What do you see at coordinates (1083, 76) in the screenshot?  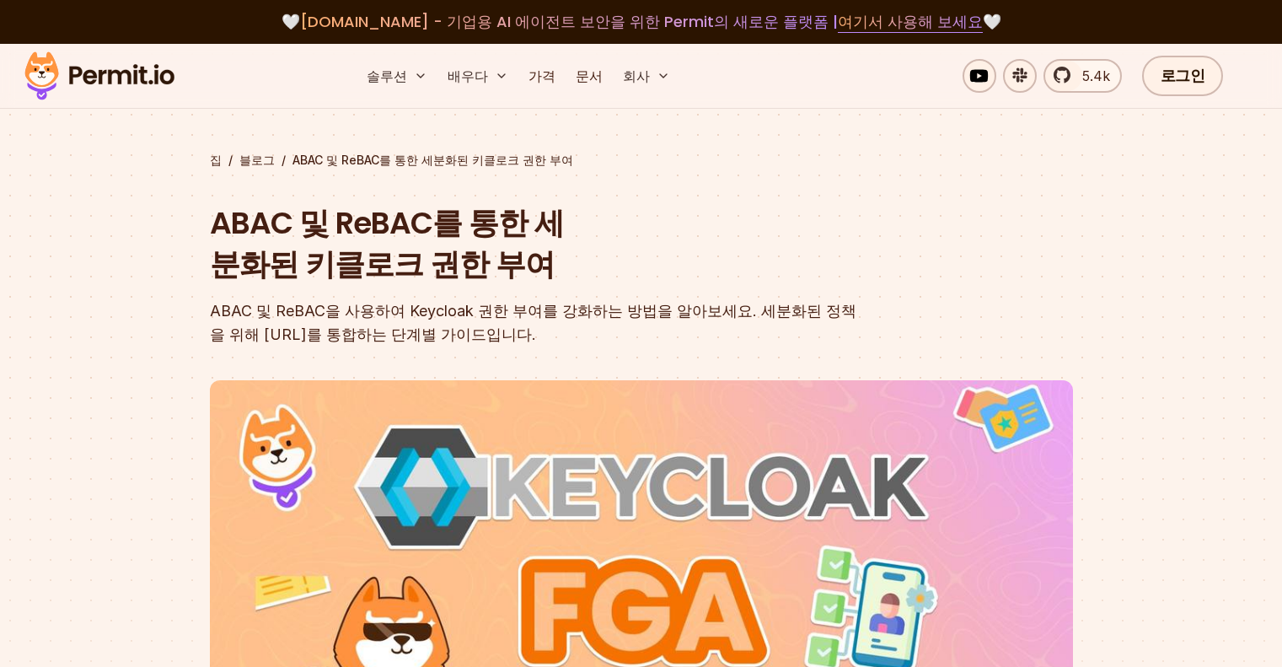 I see `a: 5.4k` at bounding box center [1083, 76].